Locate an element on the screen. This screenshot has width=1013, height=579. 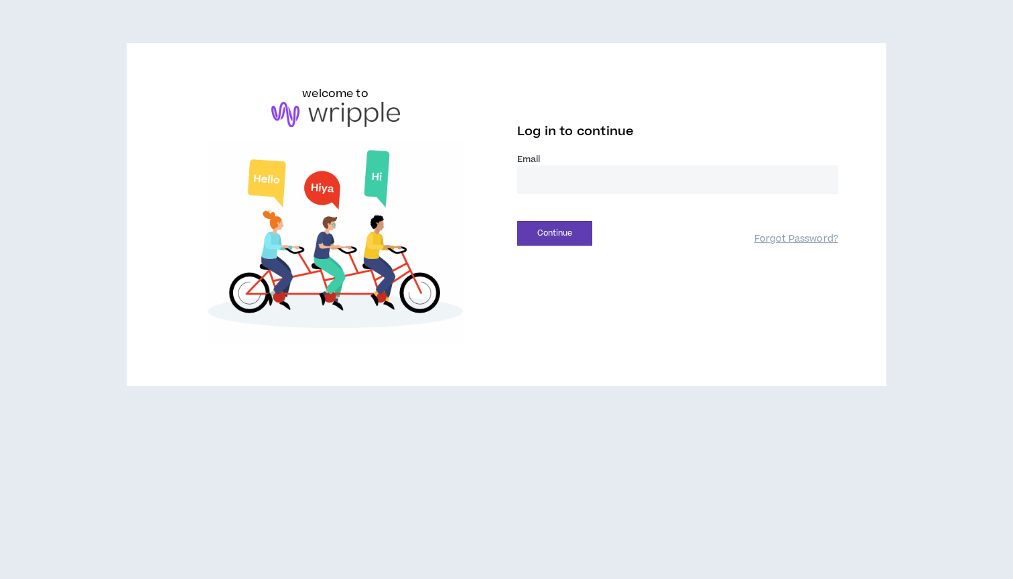
span: Log in to continue is located at coordinates (575, 131).